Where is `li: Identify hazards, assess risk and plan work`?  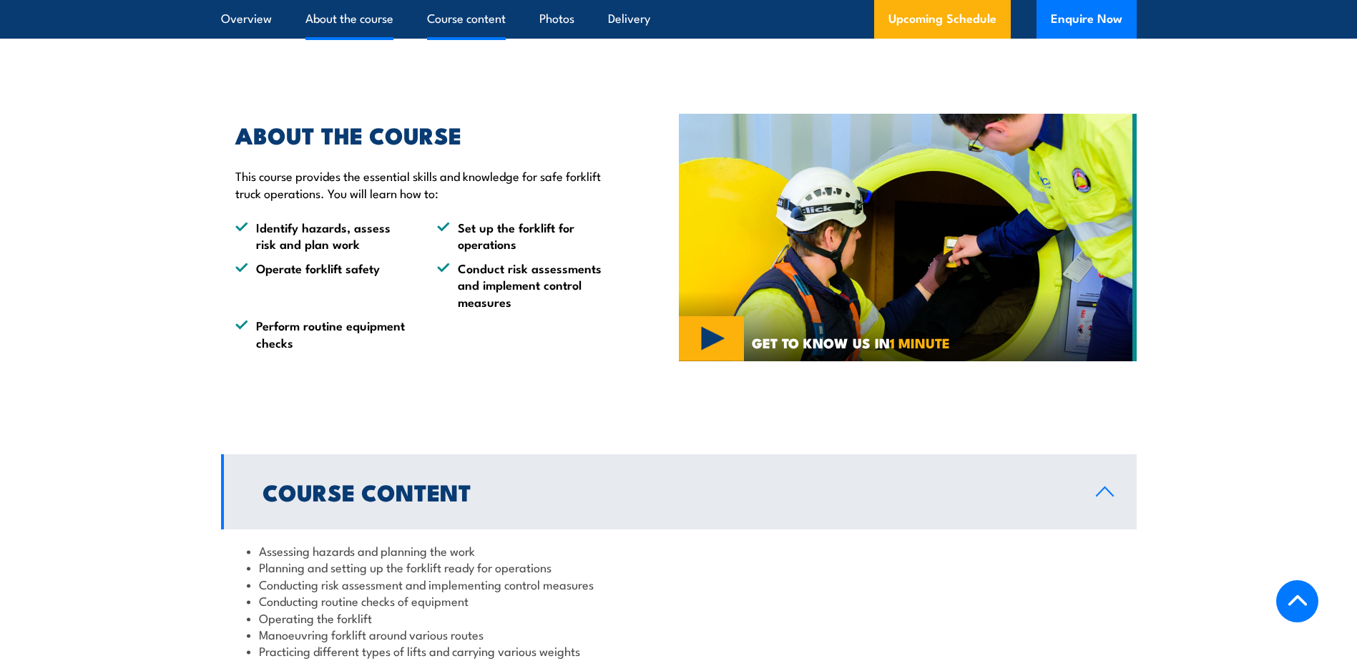
li: Identify hazards, assess risk and plan work is located at coordinates (323, 235).